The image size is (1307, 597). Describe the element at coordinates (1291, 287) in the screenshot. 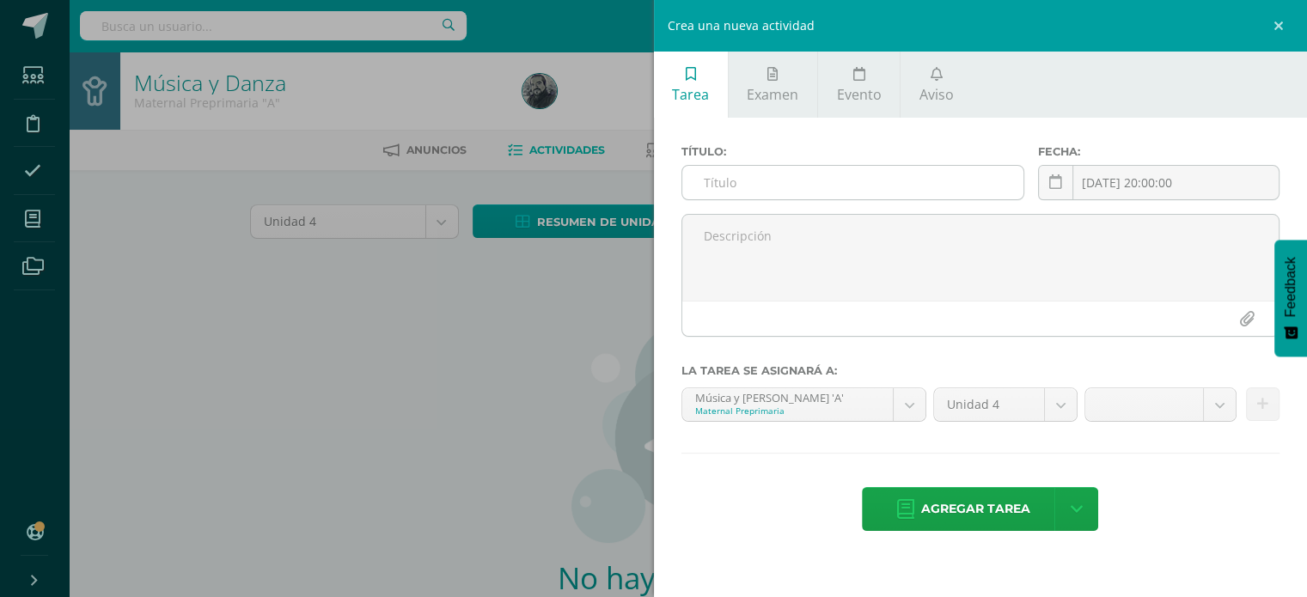

I see `span: Feedback` at that location.